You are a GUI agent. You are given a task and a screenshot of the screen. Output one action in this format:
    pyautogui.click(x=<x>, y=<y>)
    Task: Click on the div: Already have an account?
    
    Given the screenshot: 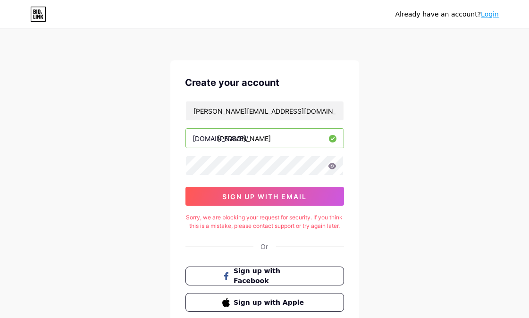 What is the action you would take?
    pyautogui.click(x=447, y=14)
    